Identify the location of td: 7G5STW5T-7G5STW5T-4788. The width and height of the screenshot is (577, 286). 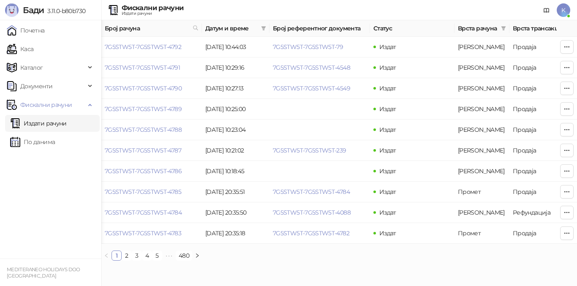
(152, 130).